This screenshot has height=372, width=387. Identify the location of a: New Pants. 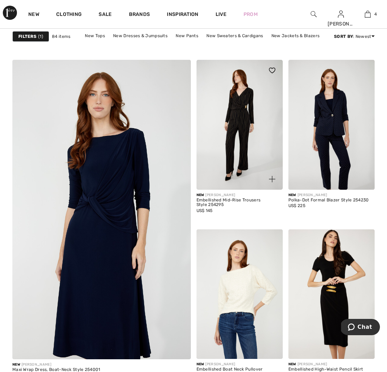
(187, 36).